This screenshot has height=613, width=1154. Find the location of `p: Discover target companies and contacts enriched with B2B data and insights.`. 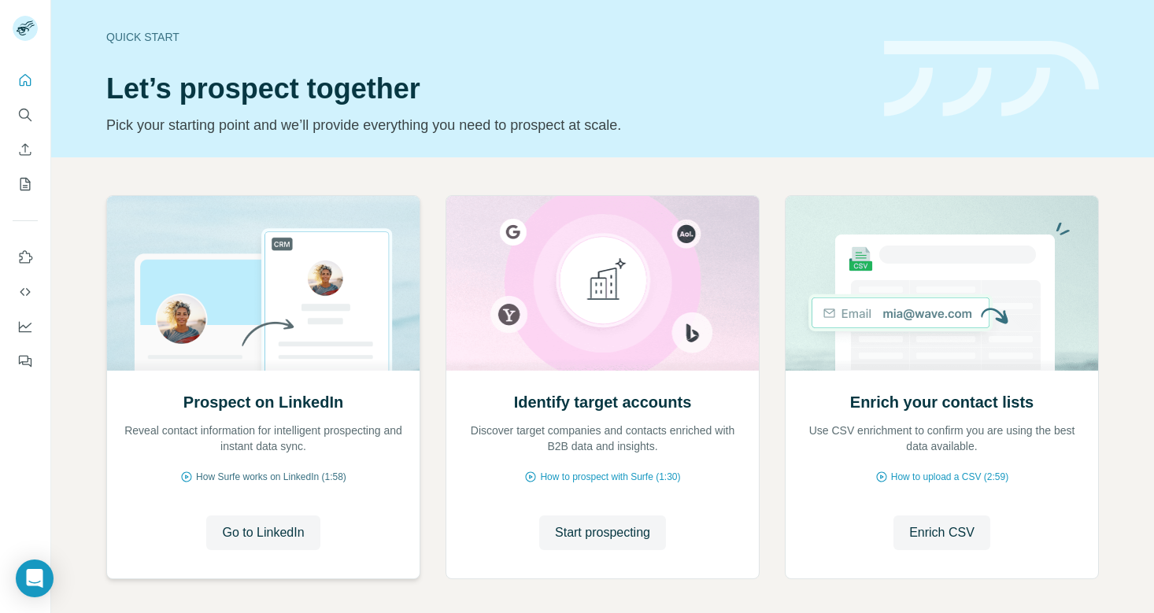

p: Discover target companies and contacts enriched with B2B data and insights. is located at coordinates (602, 438).